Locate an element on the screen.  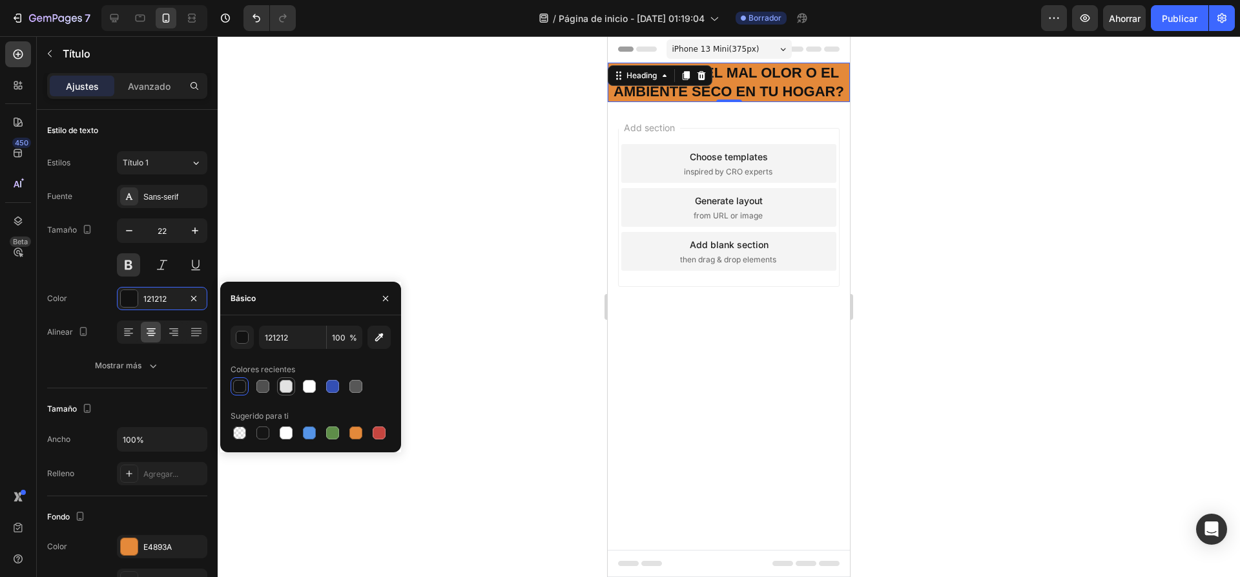
font: Ajustes is located at coordinates (82, 86).